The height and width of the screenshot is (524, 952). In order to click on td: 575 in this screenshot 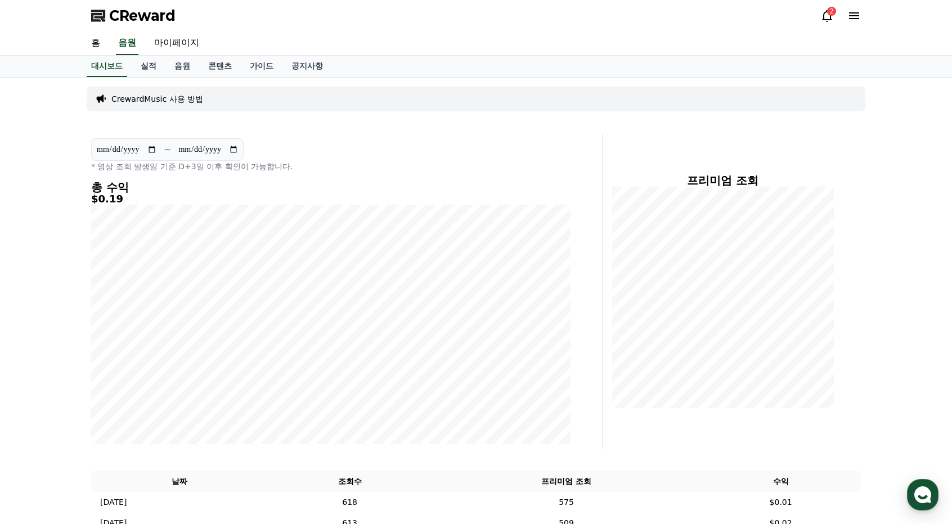, I will do `click(566, 502)`.